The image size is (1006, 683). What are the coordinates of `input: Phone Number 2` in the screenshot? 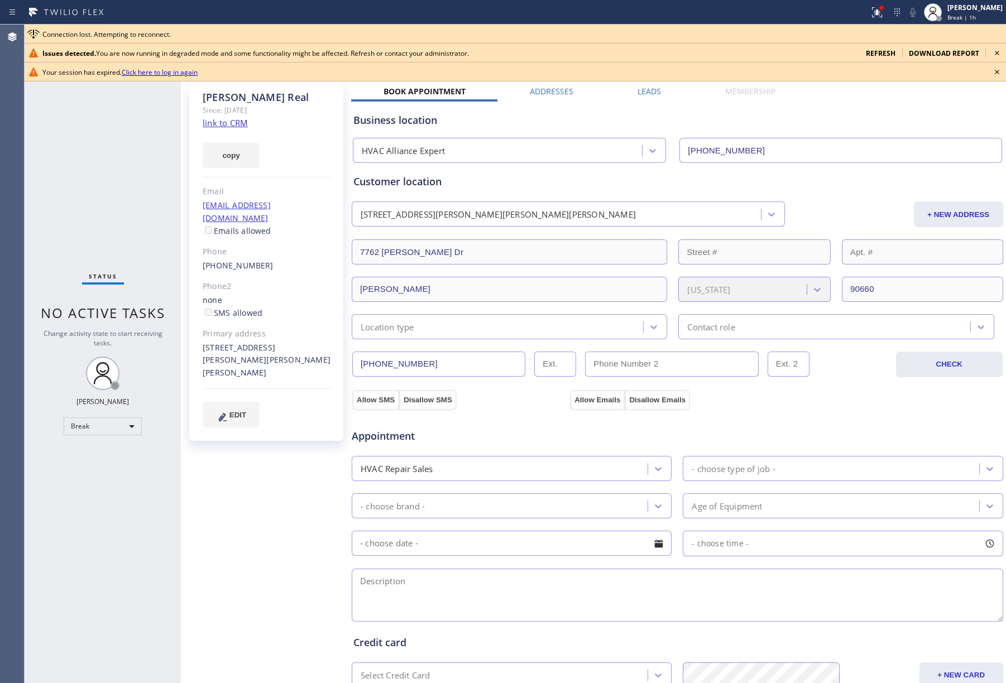 It's located at (671, 364).